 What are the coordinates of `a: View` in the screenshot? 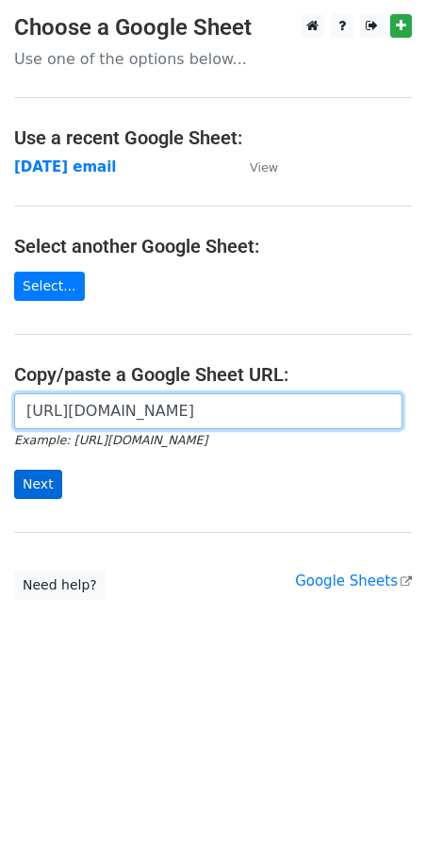 It's located at (255, 167).